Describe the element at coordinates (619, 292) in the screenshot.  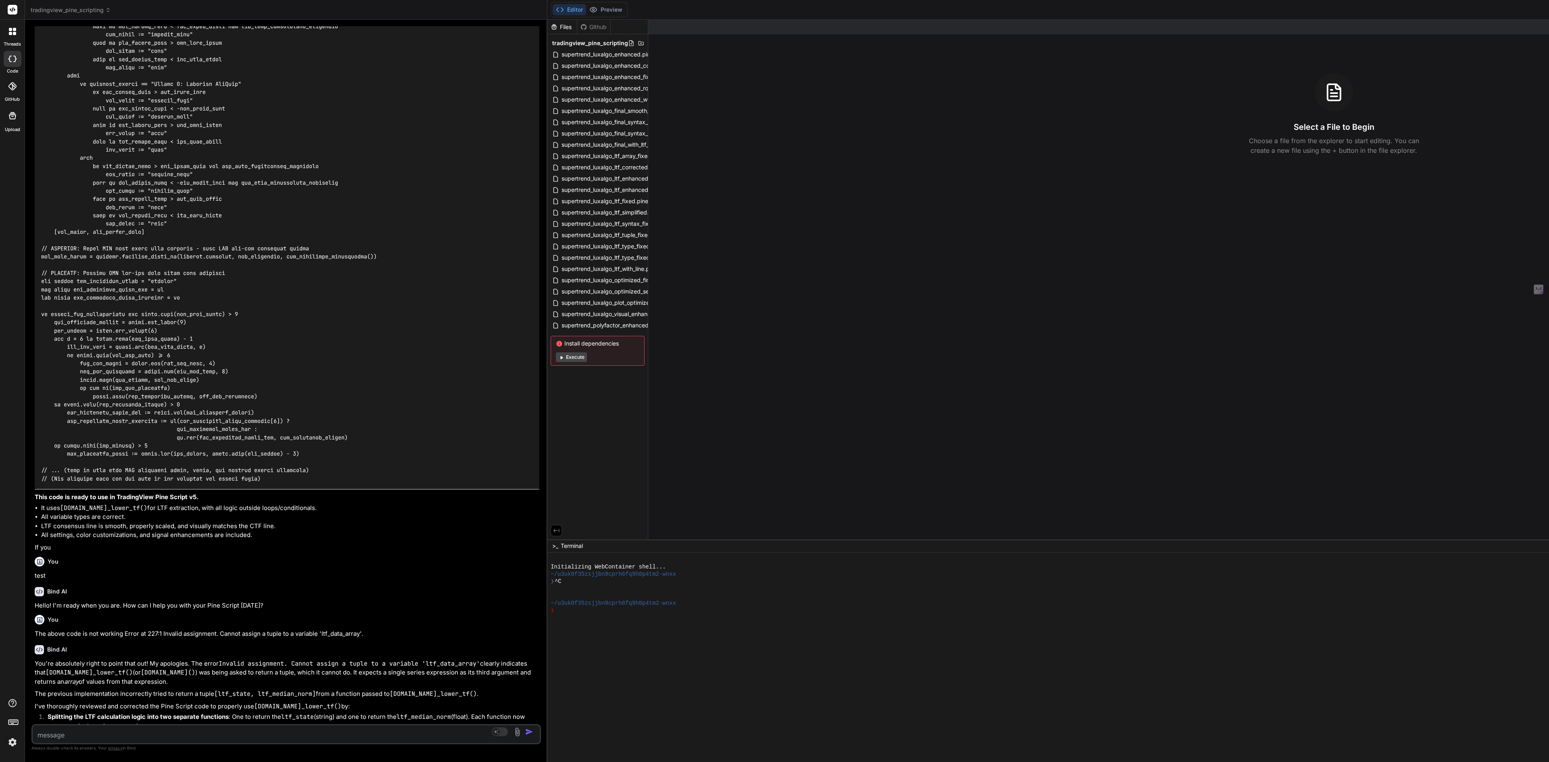
I see `span: supertrend_luxalgo_optimized_settings.pine` at that location.